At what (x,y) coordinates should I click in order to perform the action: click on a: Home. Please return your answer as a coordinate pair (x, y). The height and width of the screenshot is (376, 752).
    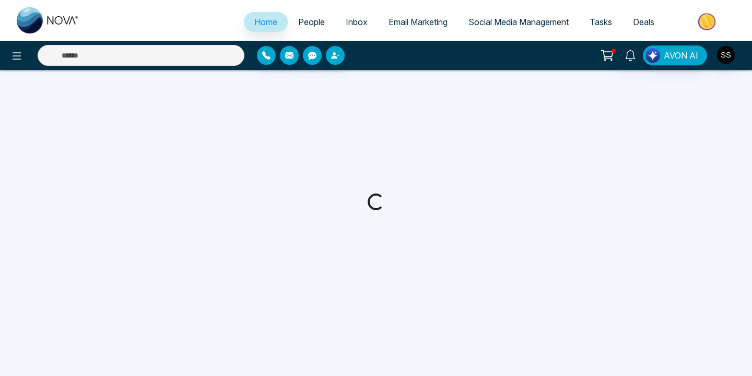
    Looking at the image, I should click on (266, 22).